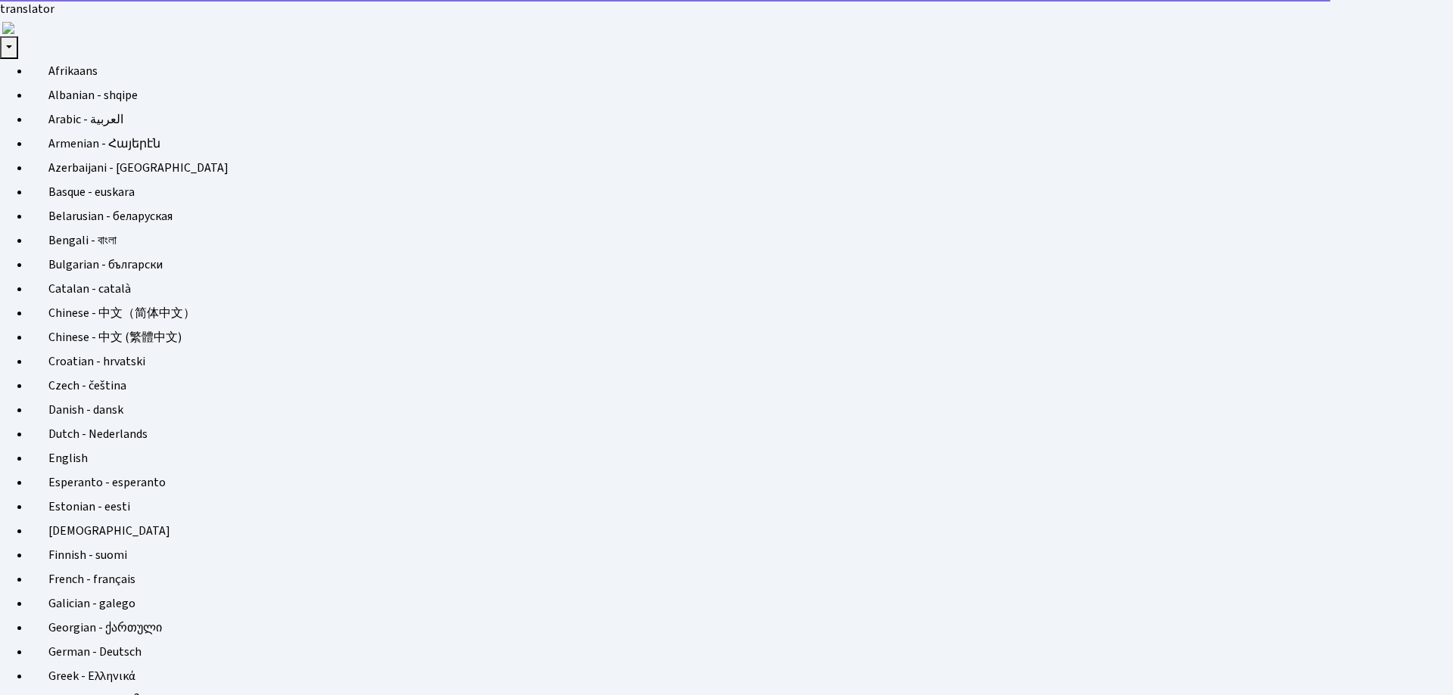 The height and width of the screenshot is (695, 1453). What do you see at coordinates (741, 265) in the screenshot?
I see `a: Bulgarian - български` at bounding box center [741, 265].